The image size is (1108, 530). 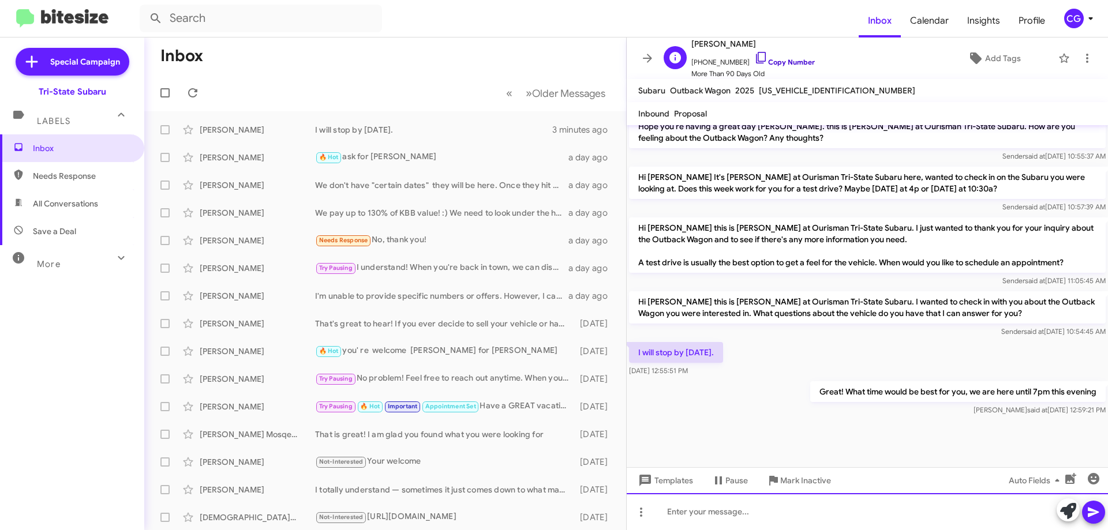 What do you see at coordinates (664, 481) in the screenshot?
I see `span: Templates` at bounding box center [664, 481].